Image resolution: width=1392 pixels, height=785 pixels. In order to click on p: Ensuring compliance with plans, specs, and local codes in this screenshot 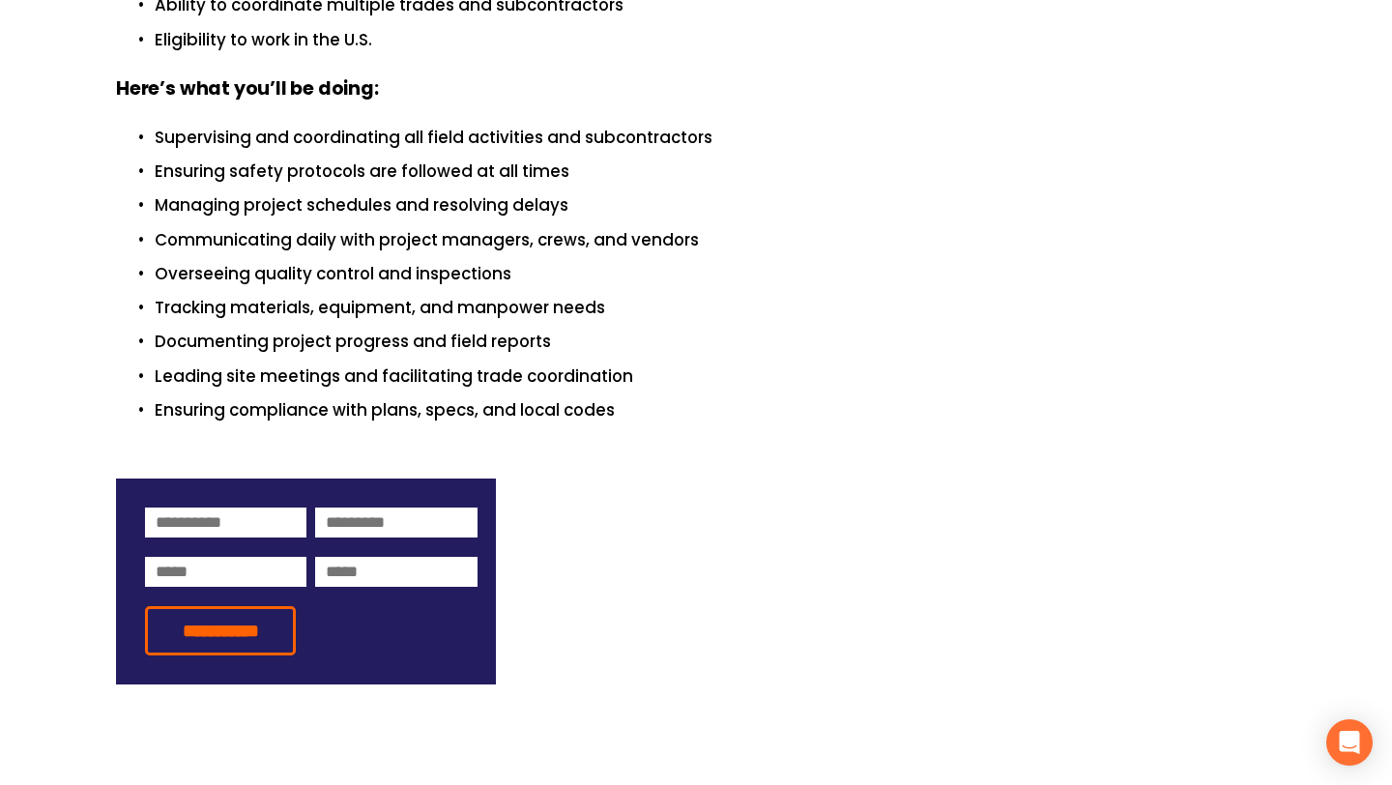, I will do `click(715, 410)`.